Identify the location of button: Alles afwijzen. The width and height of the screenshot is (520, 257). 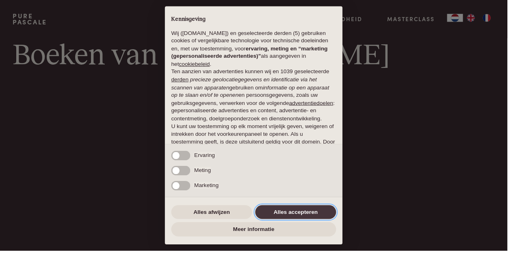
(217, 217).